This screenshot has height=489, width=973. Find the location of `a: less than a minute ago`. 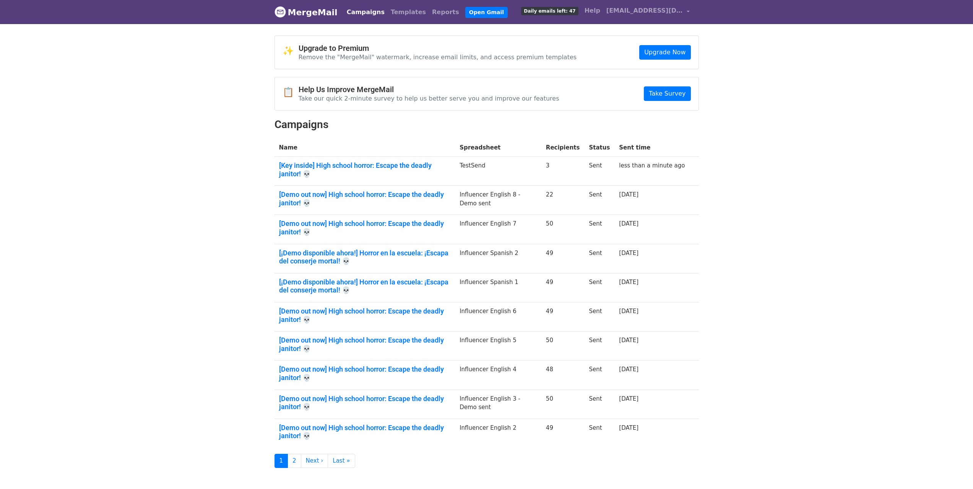

a: less than a minute ago is located at coordinates (652, 166).